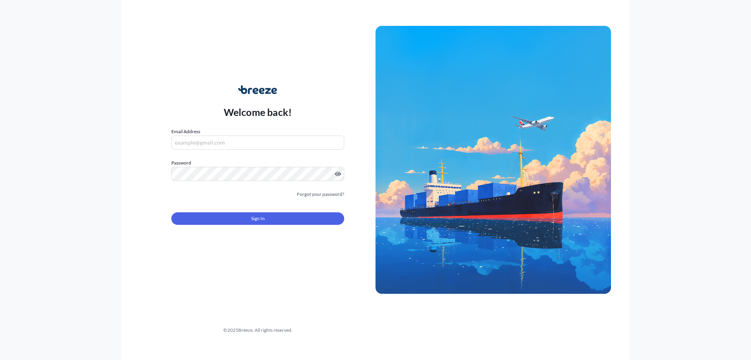 Image resolution: width=751 pixels, height=360 pixels. Describe the element at coordinates (258, 218) in the screenshot. I see `button: Sign In` at that location.